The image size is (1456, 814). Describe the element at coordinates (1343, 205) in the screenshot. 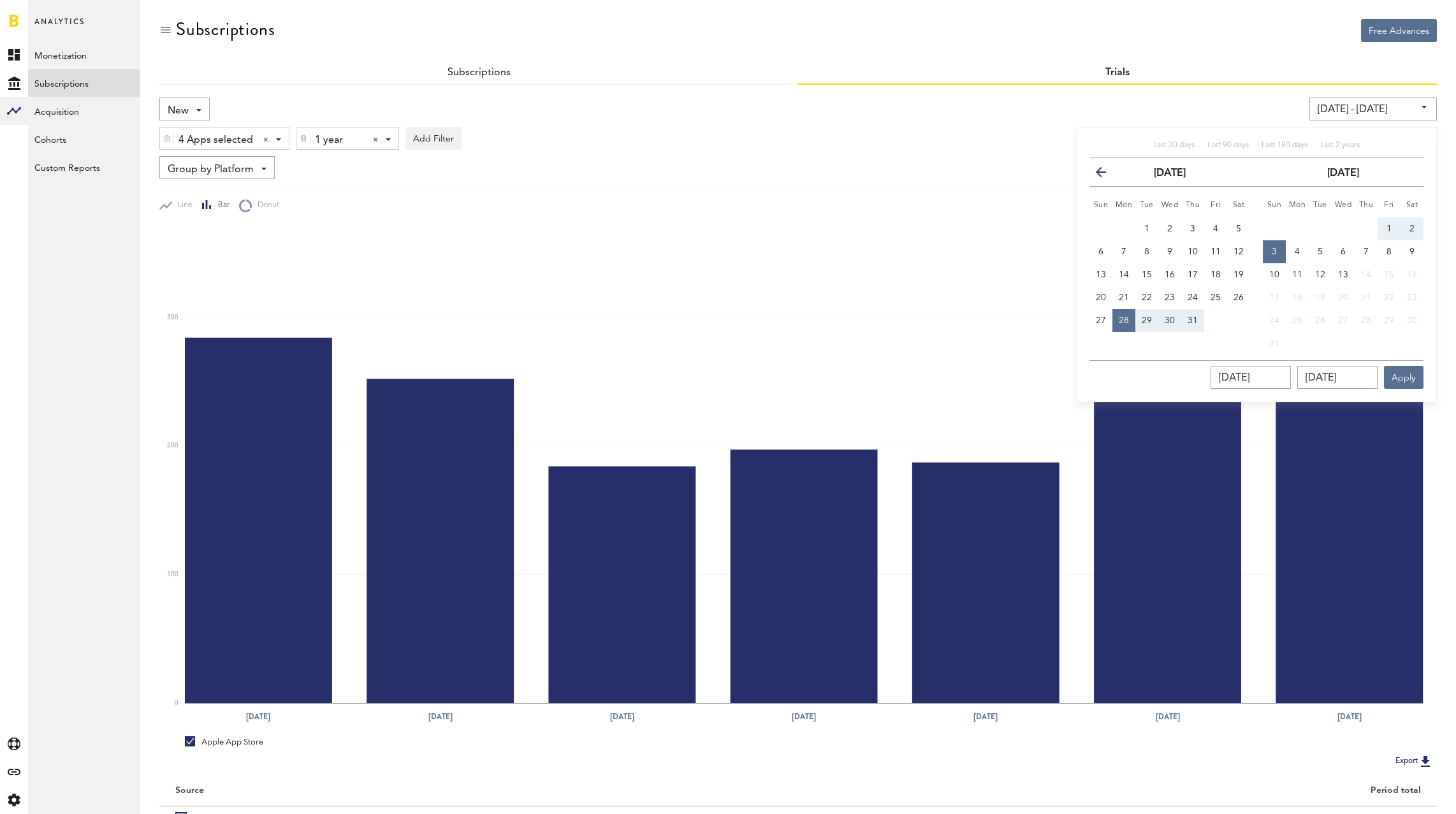

I see `small: Wednesday` at that location.